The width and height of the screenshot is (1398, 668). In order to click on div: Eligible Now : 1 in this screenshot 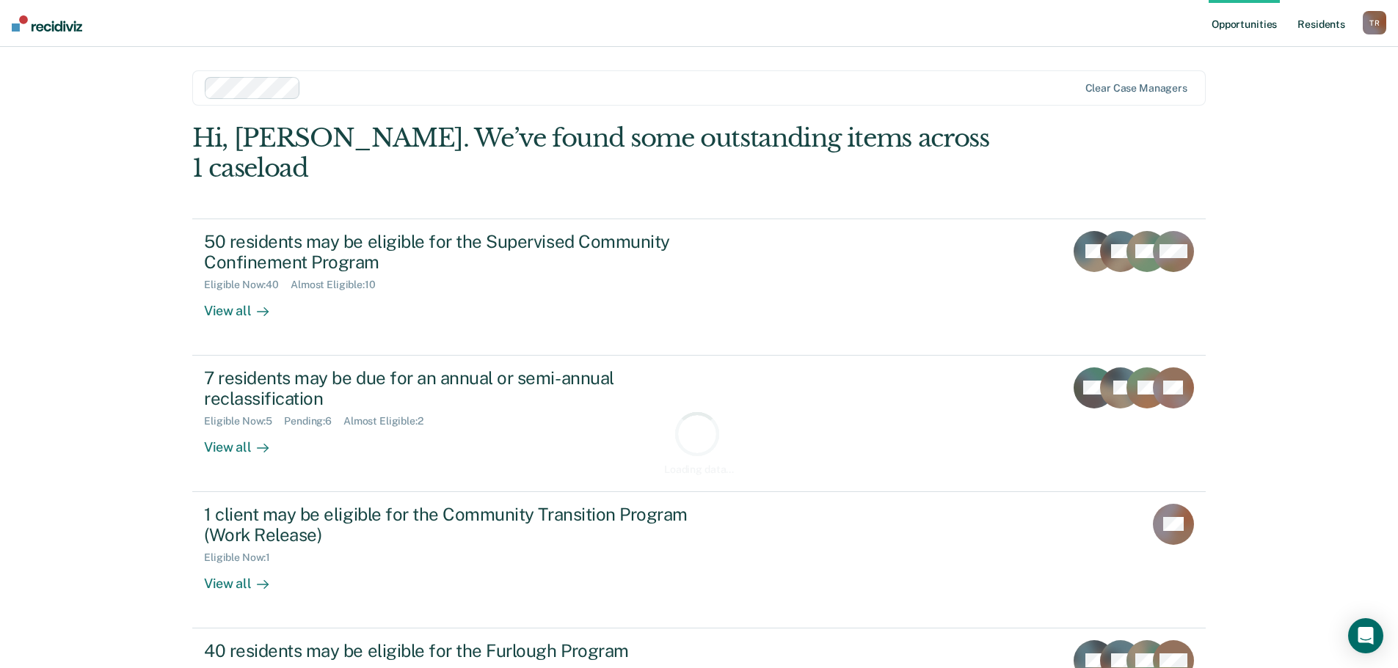, I will do `click(243, 558)`.